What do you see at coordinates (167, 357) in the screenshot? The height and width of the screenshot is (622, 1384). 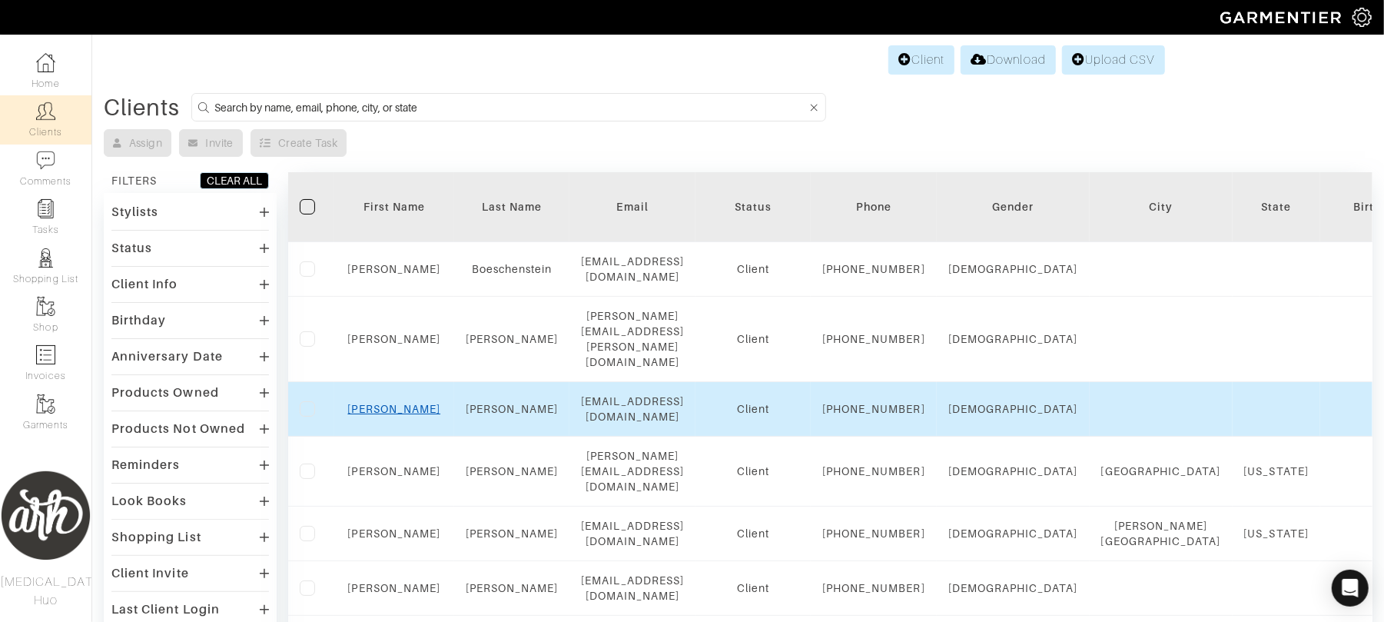 I see `div: Anniversary Date` at bounding box center [167, 357].